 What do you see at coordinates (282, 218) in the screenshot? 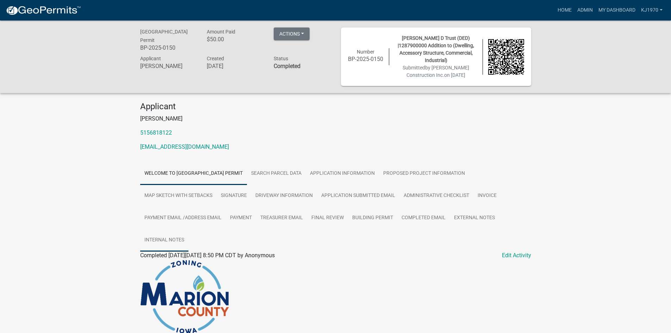
I see `a: Treasurer Email` at bounding box center [282, 218].